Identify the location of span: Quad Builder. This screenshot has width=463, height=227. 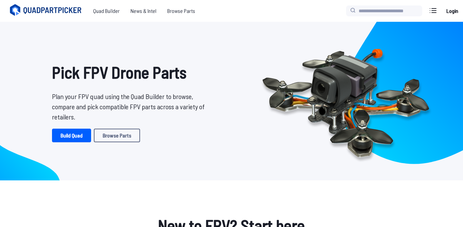
(106, 11).